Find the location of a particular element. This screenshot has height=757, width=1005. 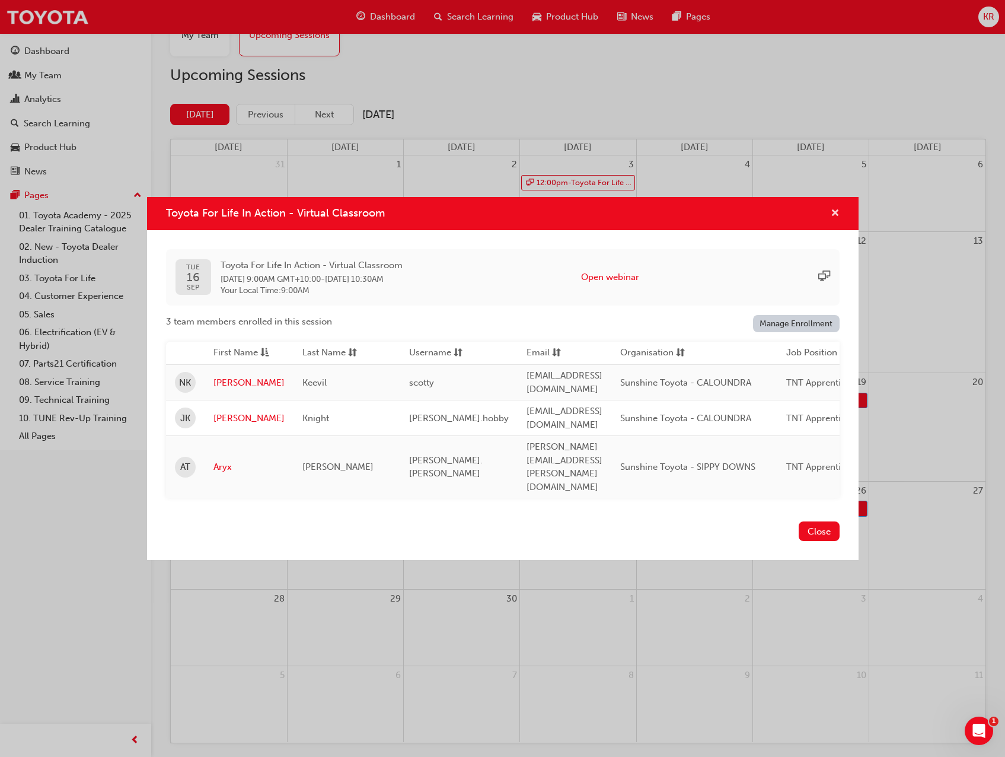

span: Knight is located at coordinates (315, 418).